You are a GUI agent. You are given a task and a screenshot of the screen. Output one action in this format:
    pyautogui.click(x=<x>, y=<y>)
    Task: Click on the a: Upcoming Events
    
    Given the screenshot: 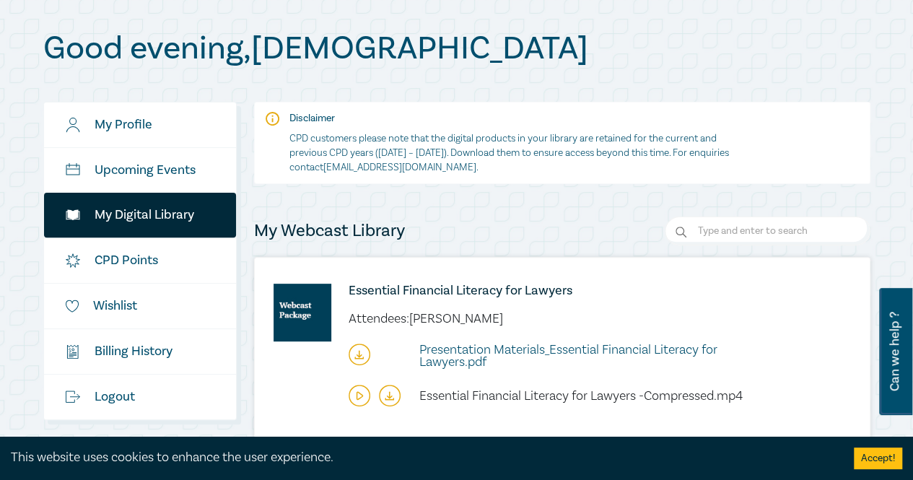 What is the action you would take?
    pyautogui.click(x=140, y=170)
    